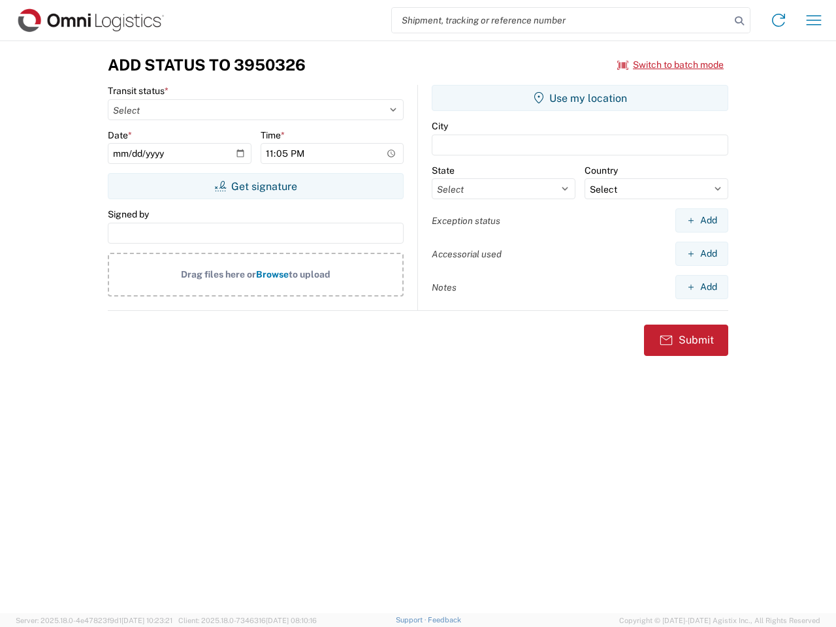  What do you see at coordinates (580, 98) in the screenshot?
I see `button: Use my location` at bounding box center [580, 98].